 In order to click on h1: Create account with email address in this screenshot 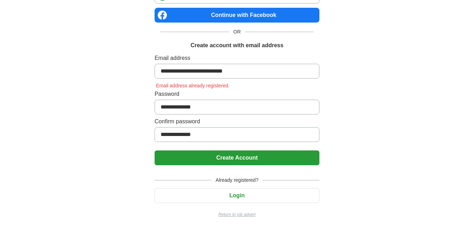, I will do `click(237, 45)`.